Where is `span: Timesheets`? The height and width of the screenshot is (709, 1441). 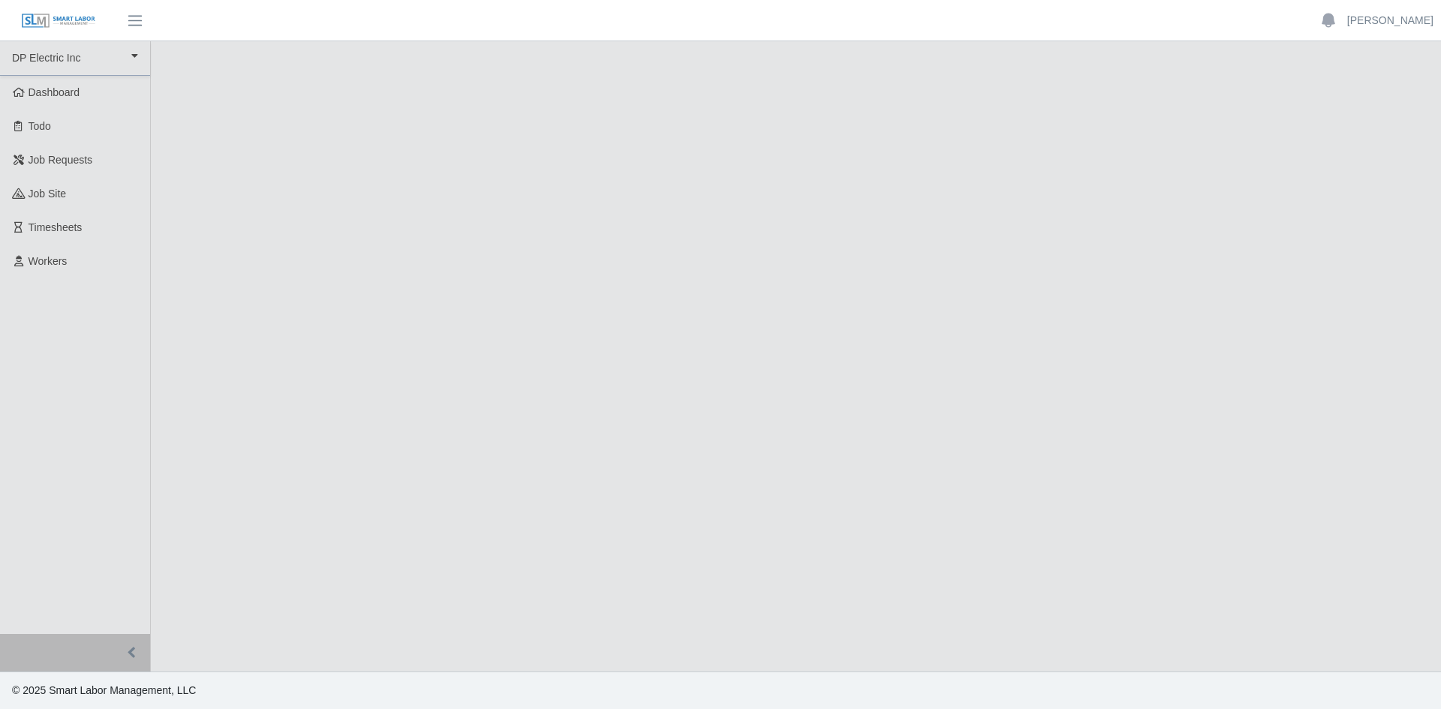 span: Timesheets is located at coordinates (56, 227).